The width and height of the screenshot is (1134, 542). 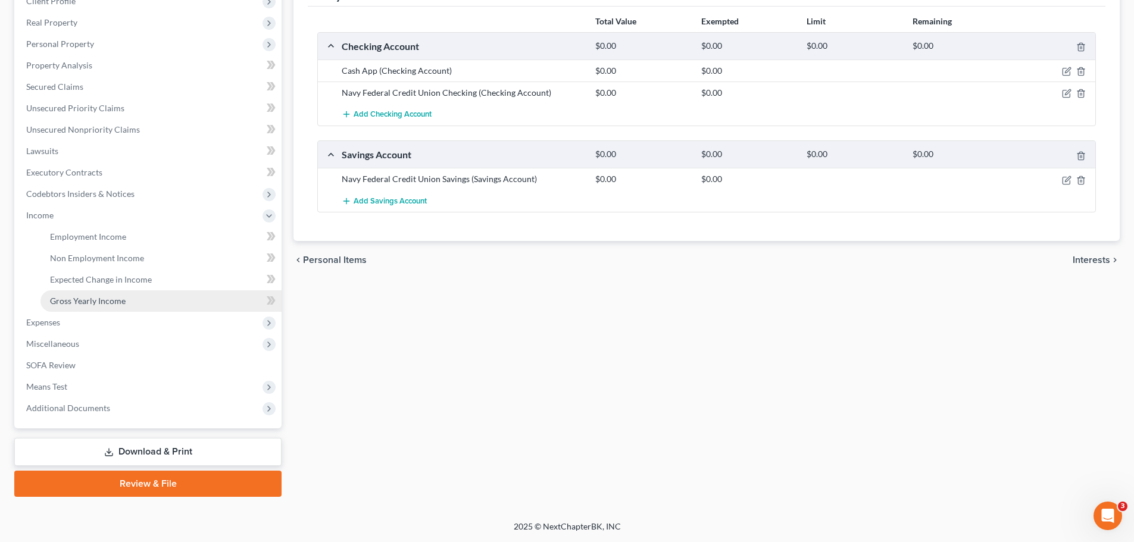 What do you see at coordinates (161, 237) in the screenshot?
I see `a: Employment Income` at bounding box center [161, 237].